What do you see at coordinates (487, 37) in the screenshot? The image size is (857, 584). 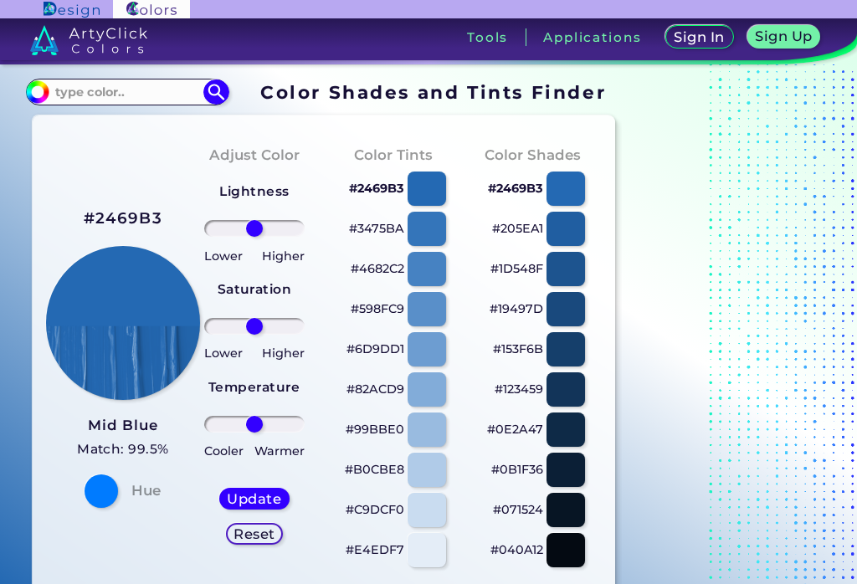 I see `h3: Tools` at bounding box center [487, 37].